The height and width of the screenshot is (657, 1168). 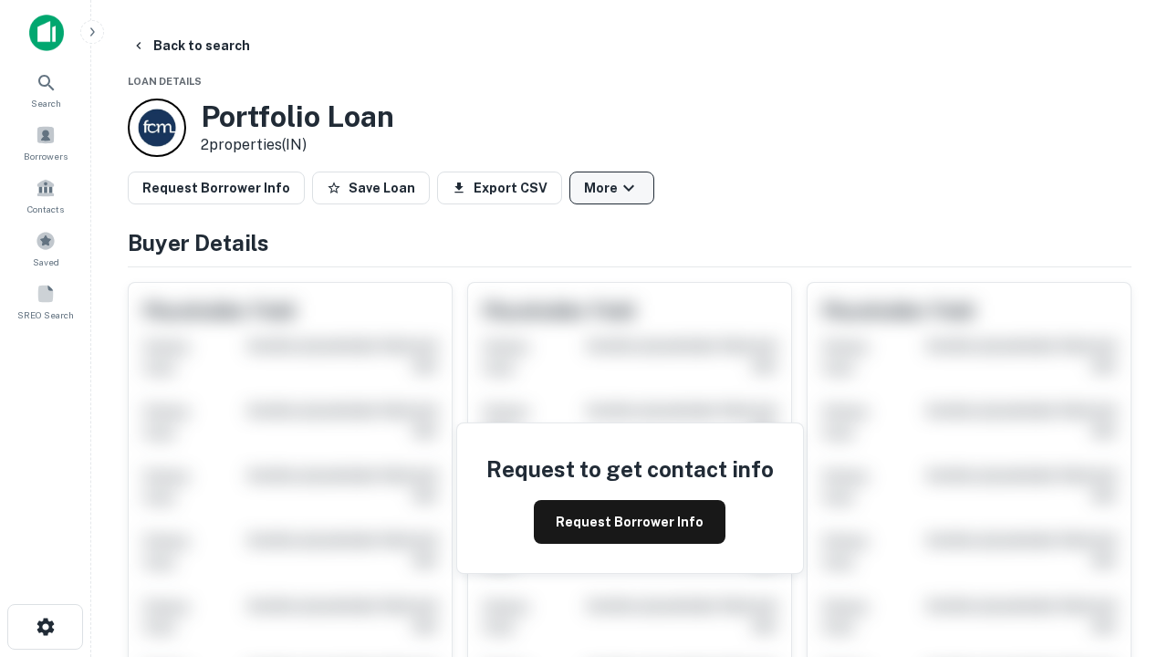 I want to click on span: Saved, so click(x=46, y=262).